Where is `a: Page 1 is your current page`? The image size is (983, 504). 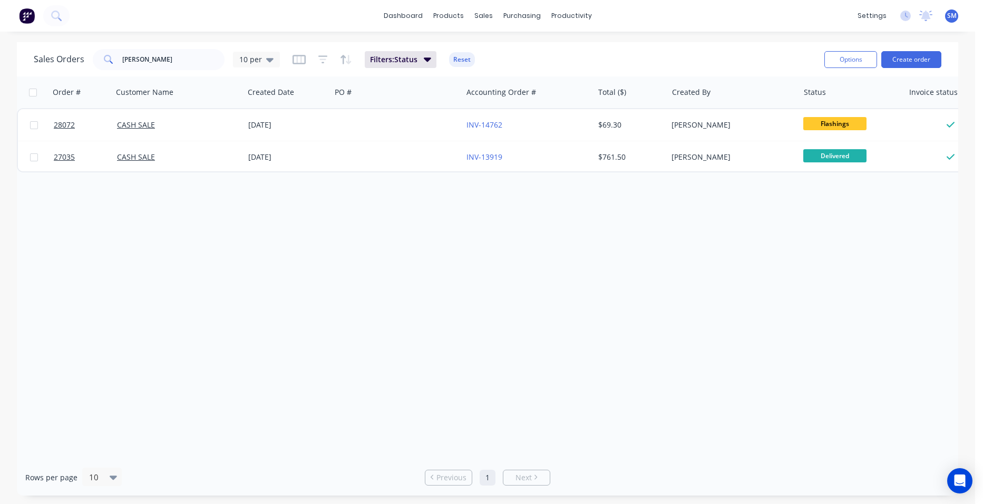 a: Page 1 is your current page is located at coordinates (487, 477).